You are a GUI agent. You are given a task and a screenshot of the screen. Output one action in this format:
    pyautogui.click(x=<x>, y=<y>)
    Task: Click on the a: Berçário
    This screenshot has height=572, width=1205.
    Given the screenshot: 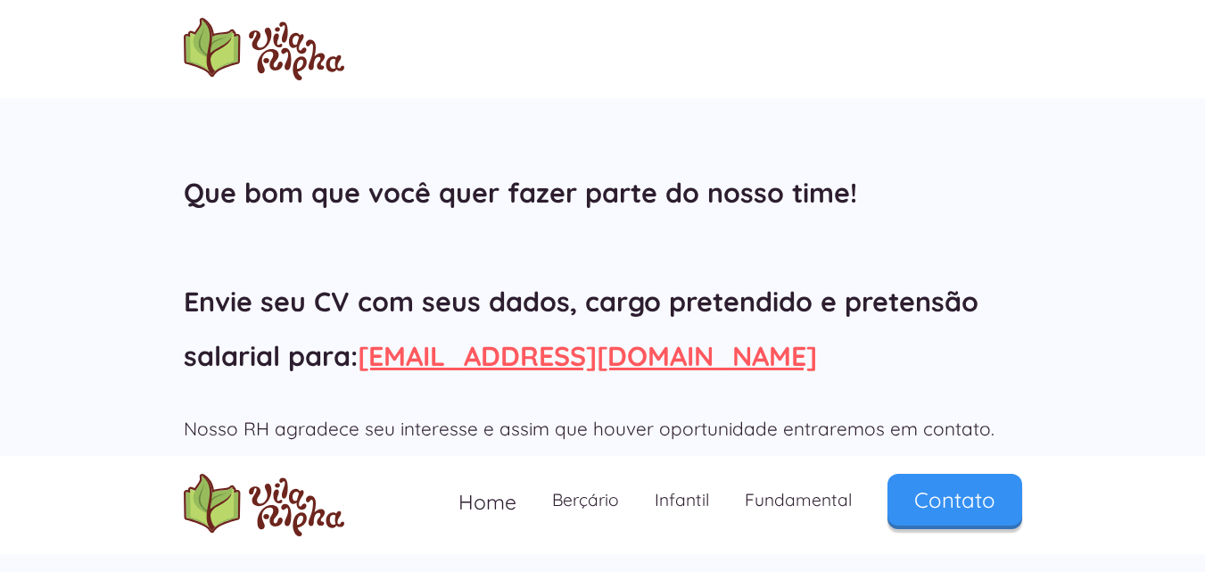 What is the action you would take?
    pyautogui.click(x=585, y=500)
    